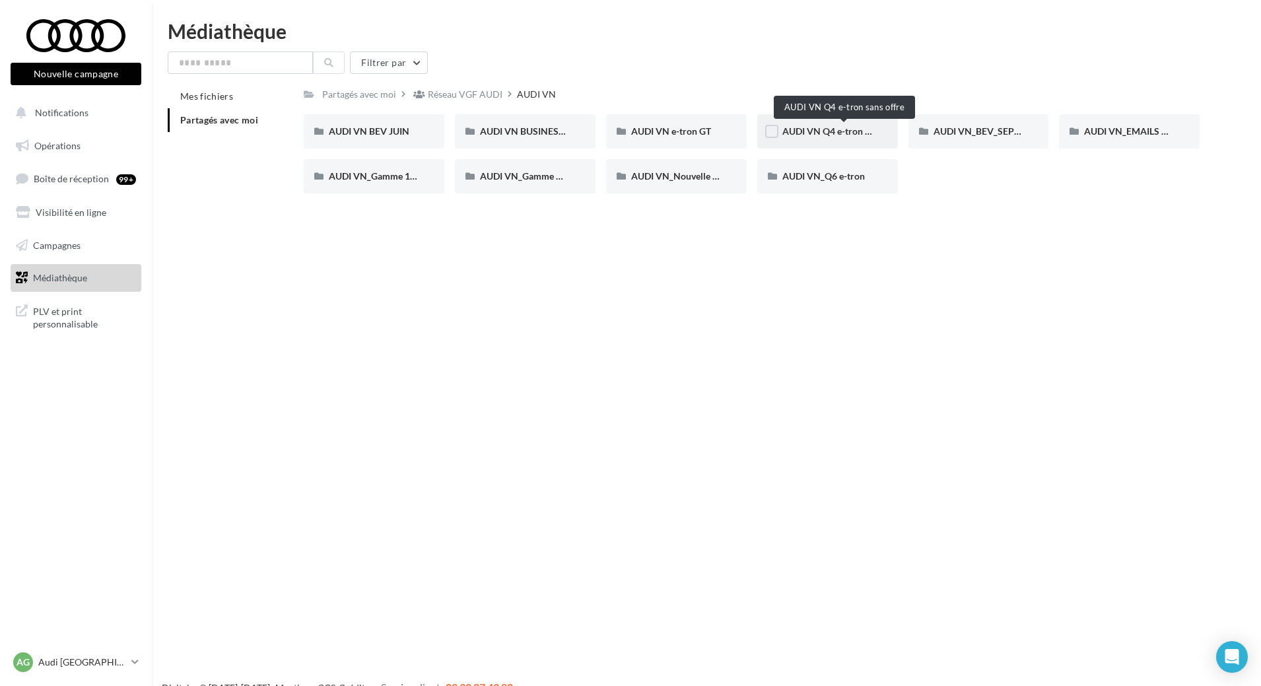 The image size is (1261, 686). Describe the element at coordinates (536, 94) in the screenshot. I see `div: AUDI VN` at that location.